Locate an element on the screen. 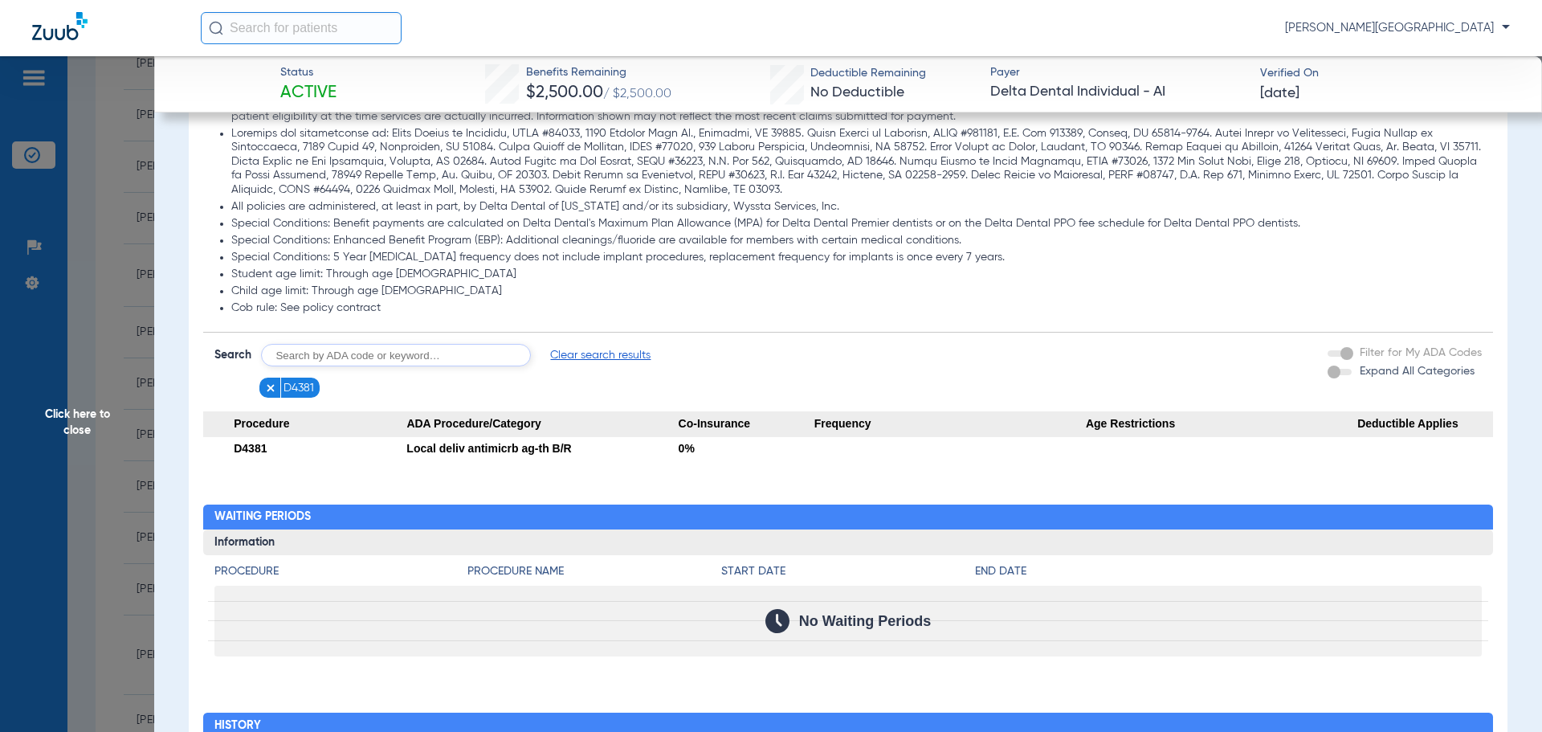 The image size is (1542, 732). h3: Information is located at coordinates (848, 542).